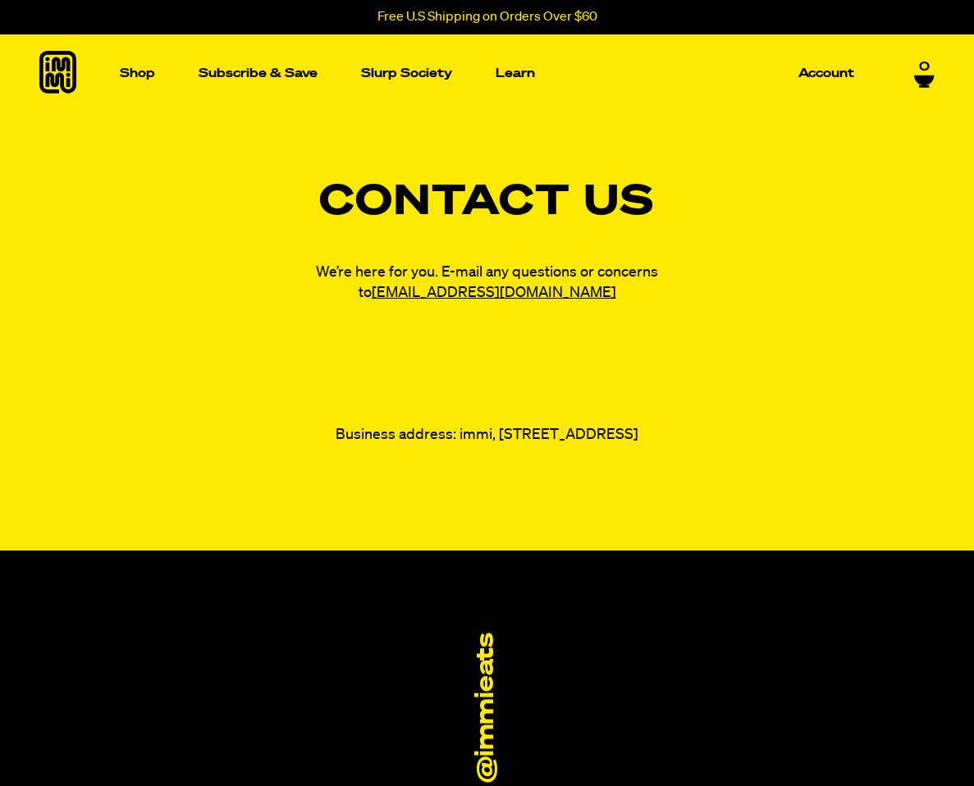 This screenshot has width=974, height=786. Describe the element at coordinates (258, 73) in the screenshot. I see `p: Subscribe & Save` at that location.